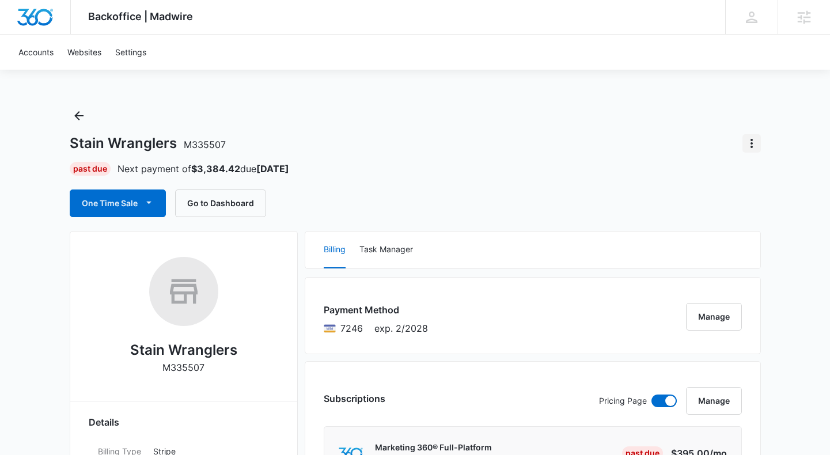 This screenshot has height=455, width=830. What do you see at coordinates (462, 448) in the screenshot?
I see `p: Marketing 360® Full-Platform` at bounding box center [462, 448].